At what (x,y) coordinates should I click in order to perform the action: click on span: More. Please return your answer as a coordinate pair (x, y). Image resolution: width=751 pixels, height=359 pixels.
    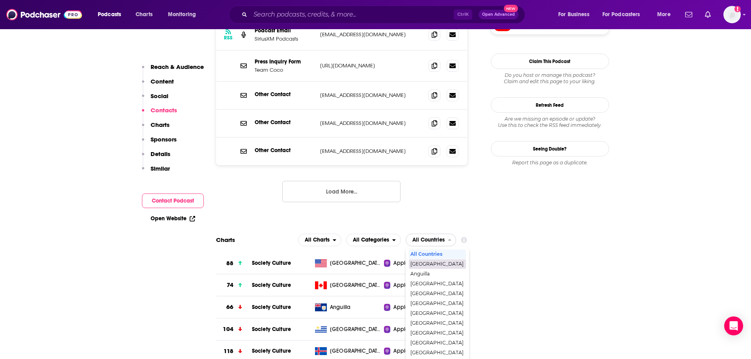
    Looking at the image, I should click on (664, 15).